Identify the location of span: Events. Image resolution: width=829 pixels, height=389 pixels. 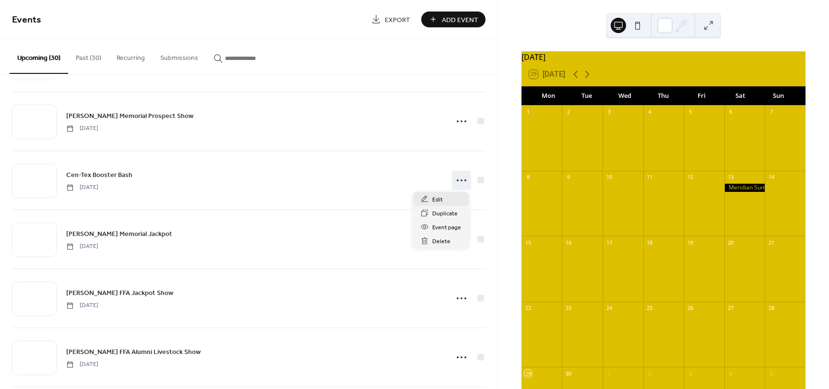
(26, 20).